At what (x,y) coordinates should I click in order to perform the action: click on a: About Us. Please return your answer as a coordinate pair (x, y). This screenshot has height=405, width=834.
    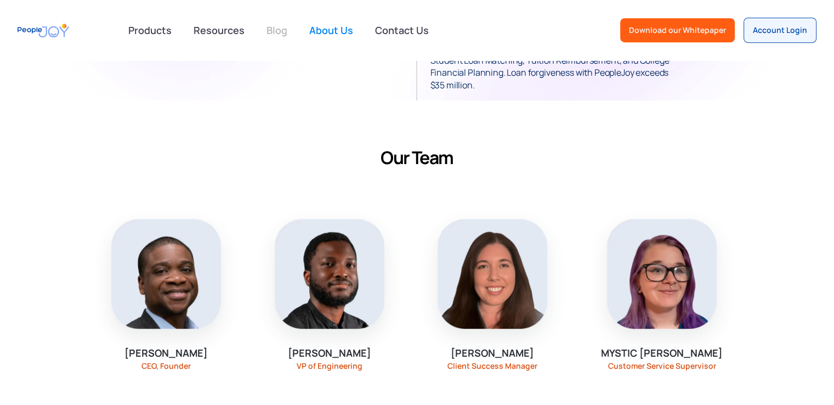
    Looking at the image, I should click on (331, 30).